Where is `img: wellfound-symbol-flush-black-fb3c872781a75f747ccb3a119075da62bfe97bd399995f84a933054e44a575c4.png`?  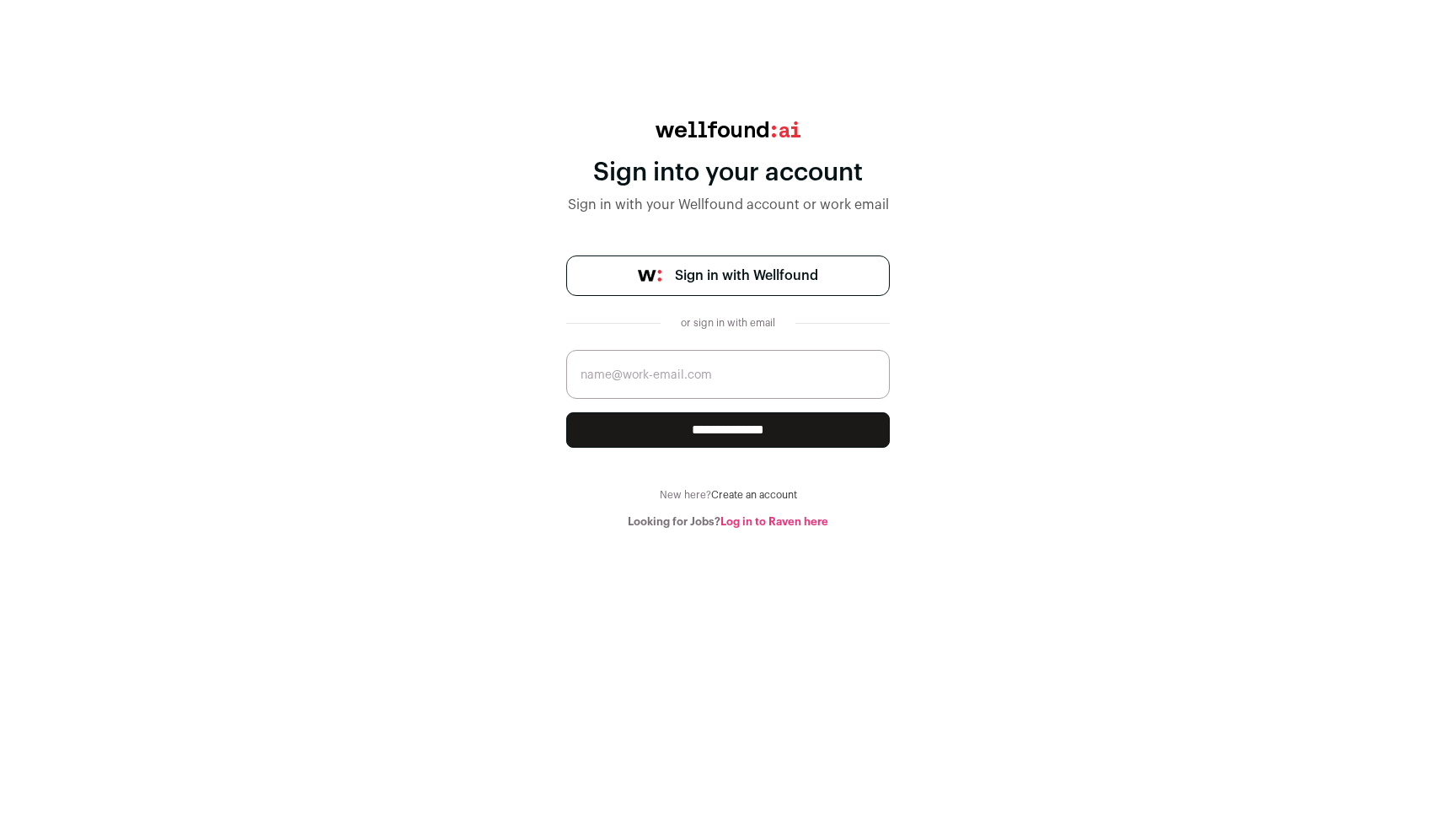 img: wellfound-symbol-flush-black-fb3c872781a75f747ccb3a119075da62bfe97bd399995f84a933054e44a575c4.png is located at coordinates (649, 276).